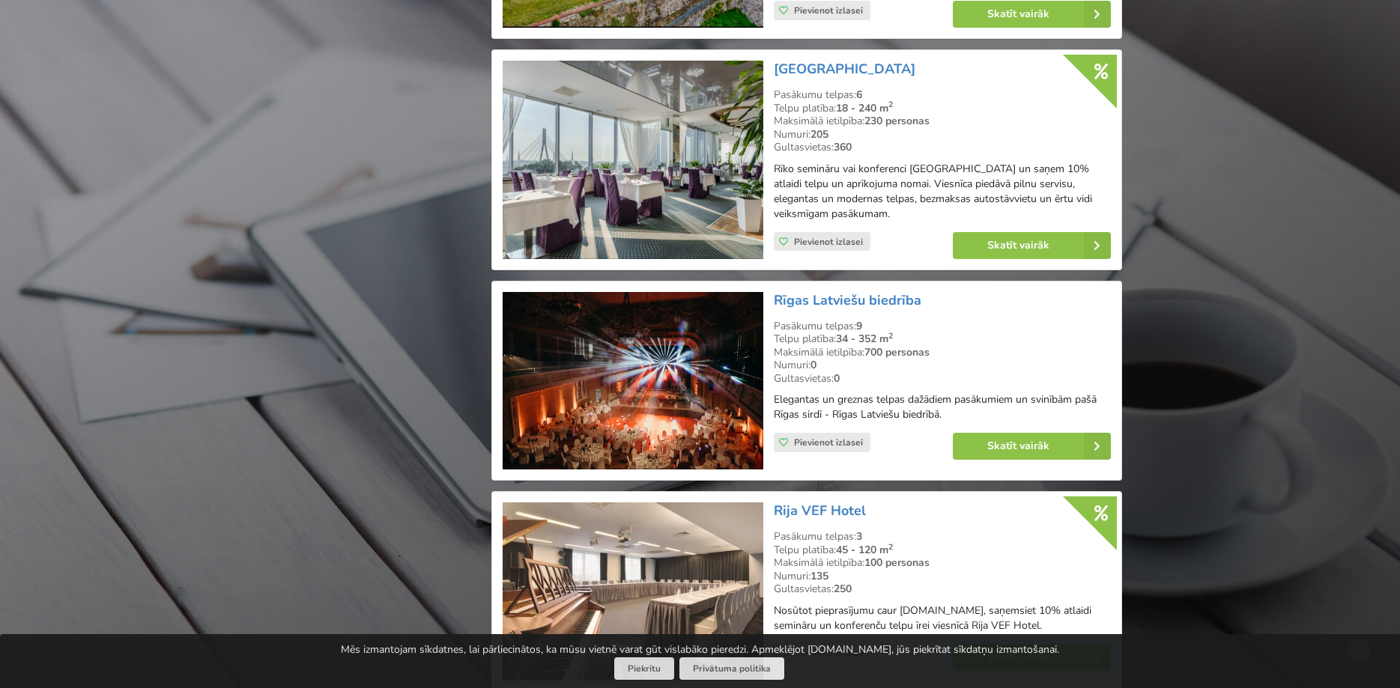 This screenshot has height=688, width=1400. What do you see at coordinates (843, 147) in the screenshot?
I see `strong: 360` at bounding box center [843, 147].